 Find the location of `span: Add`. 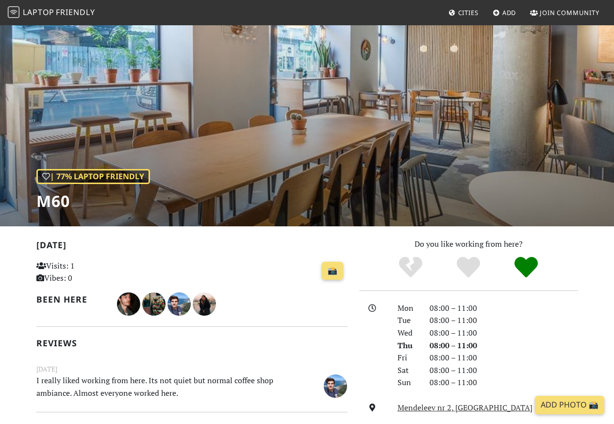

span: Add is located at coordinates (509, 13).